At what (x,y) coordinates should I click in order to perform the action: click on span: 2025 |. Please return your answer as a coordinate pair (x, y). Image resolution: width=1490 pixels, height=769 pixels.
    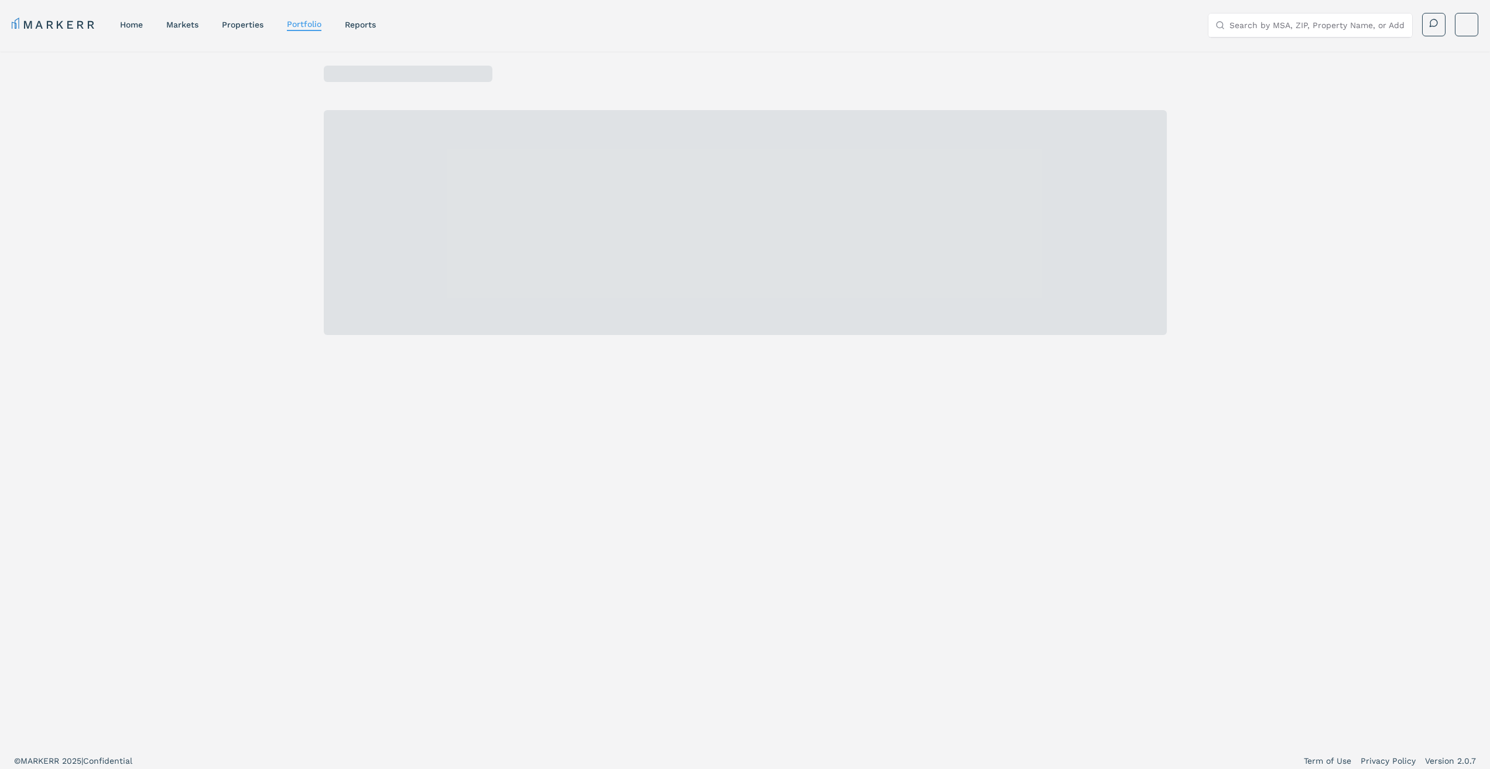
    Looking at the image, I should click on (73, 761).